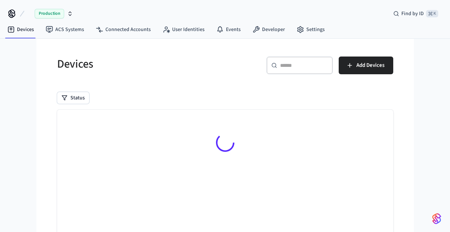 The width and height of the screenshot is (450, 232). I want to click on a: Developer, so click(269, 30).